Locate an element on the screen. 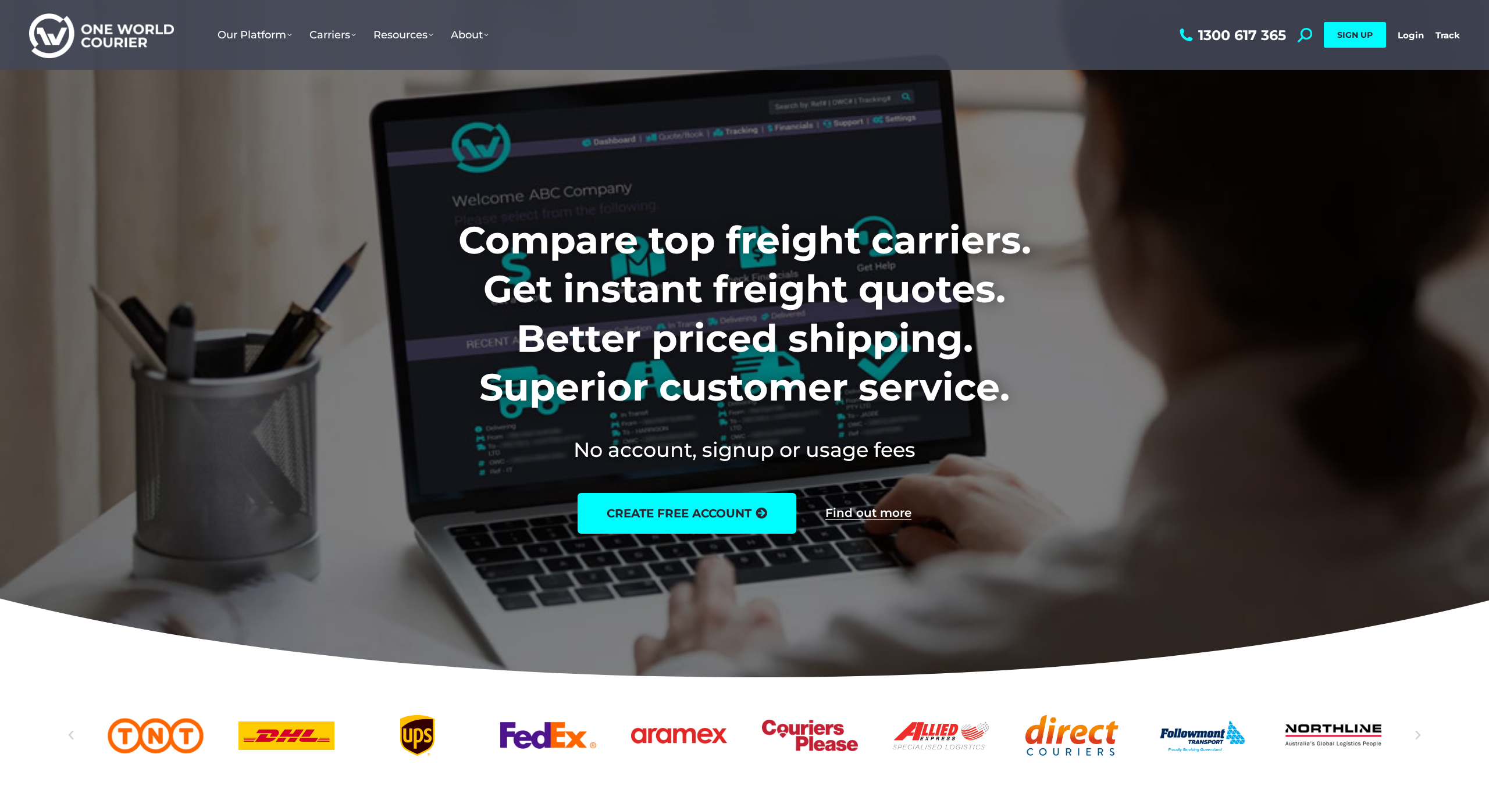 The height and width of the screenshot is (786, 1489). div: Couriers Please logo is located at coordinates (810, 736).